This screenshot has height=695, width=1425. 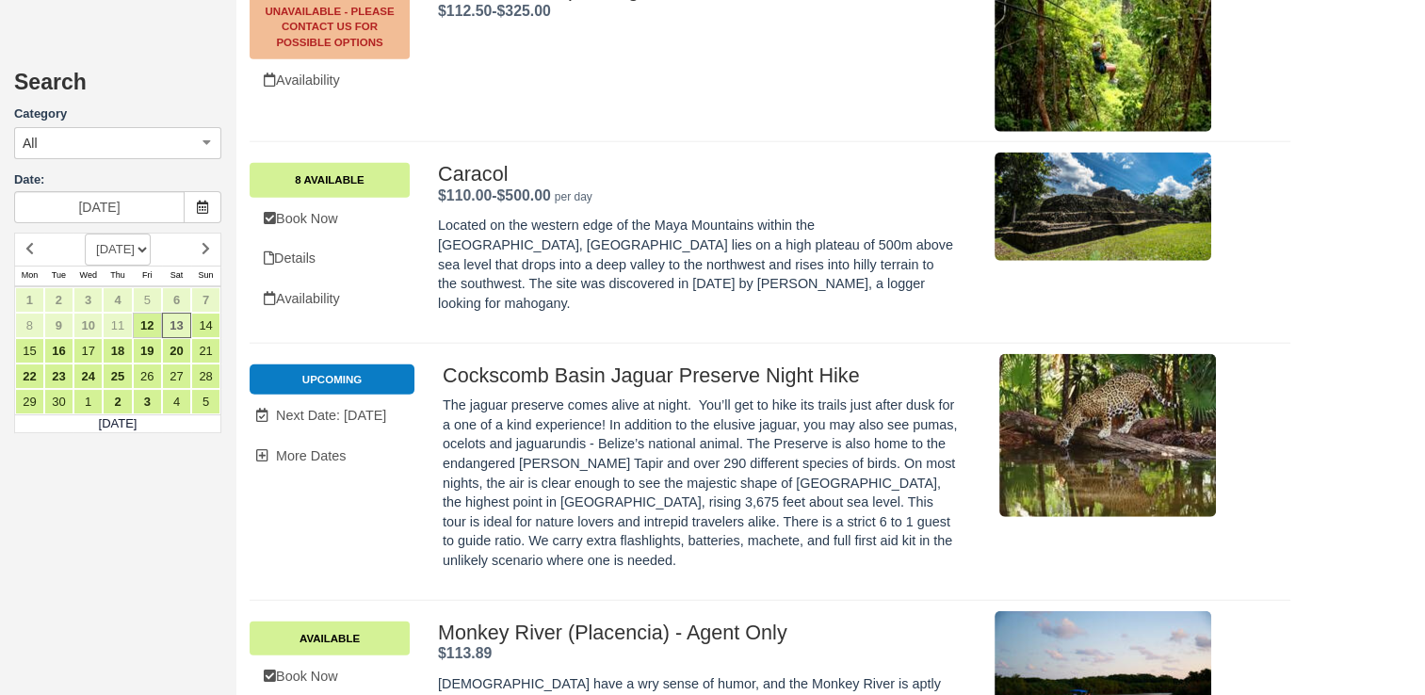 What do you see at coordinates (147, 276) in the screenshot?
I see `th: Fri` at bounding box center [147, 276].